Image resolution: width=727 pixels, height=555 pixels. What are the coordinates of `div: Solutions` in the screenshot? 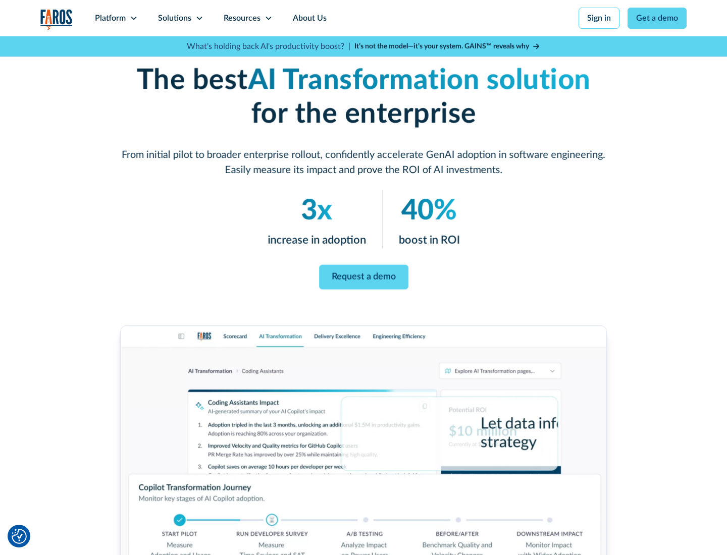 It's located at (175, 18).